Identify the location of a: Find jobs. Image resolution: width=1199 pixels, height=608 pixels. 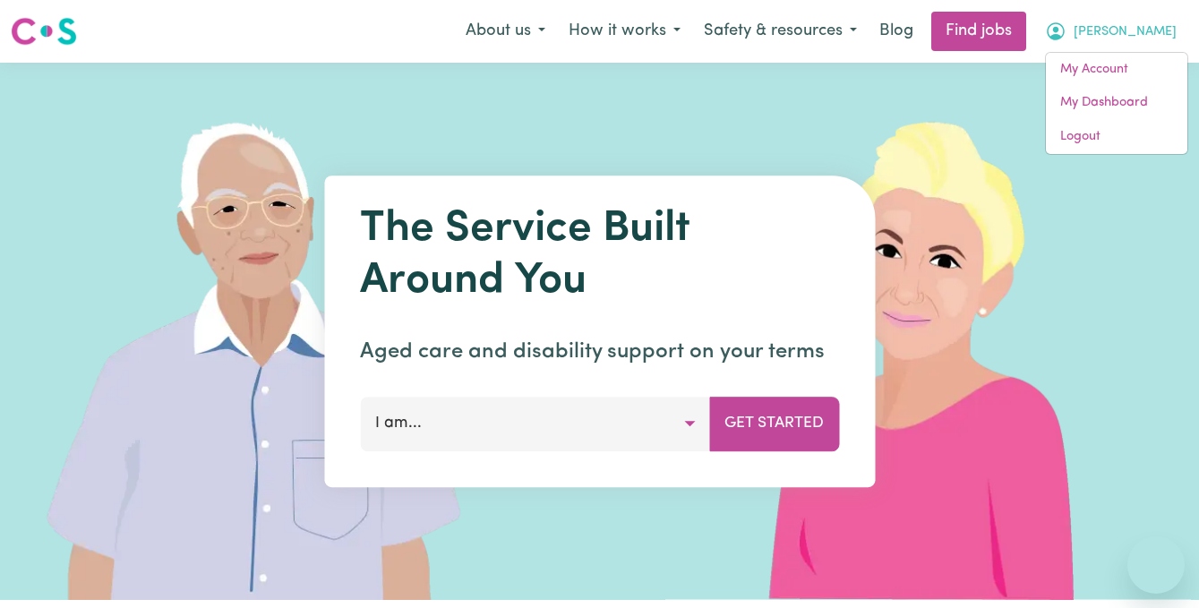
(978, 31).